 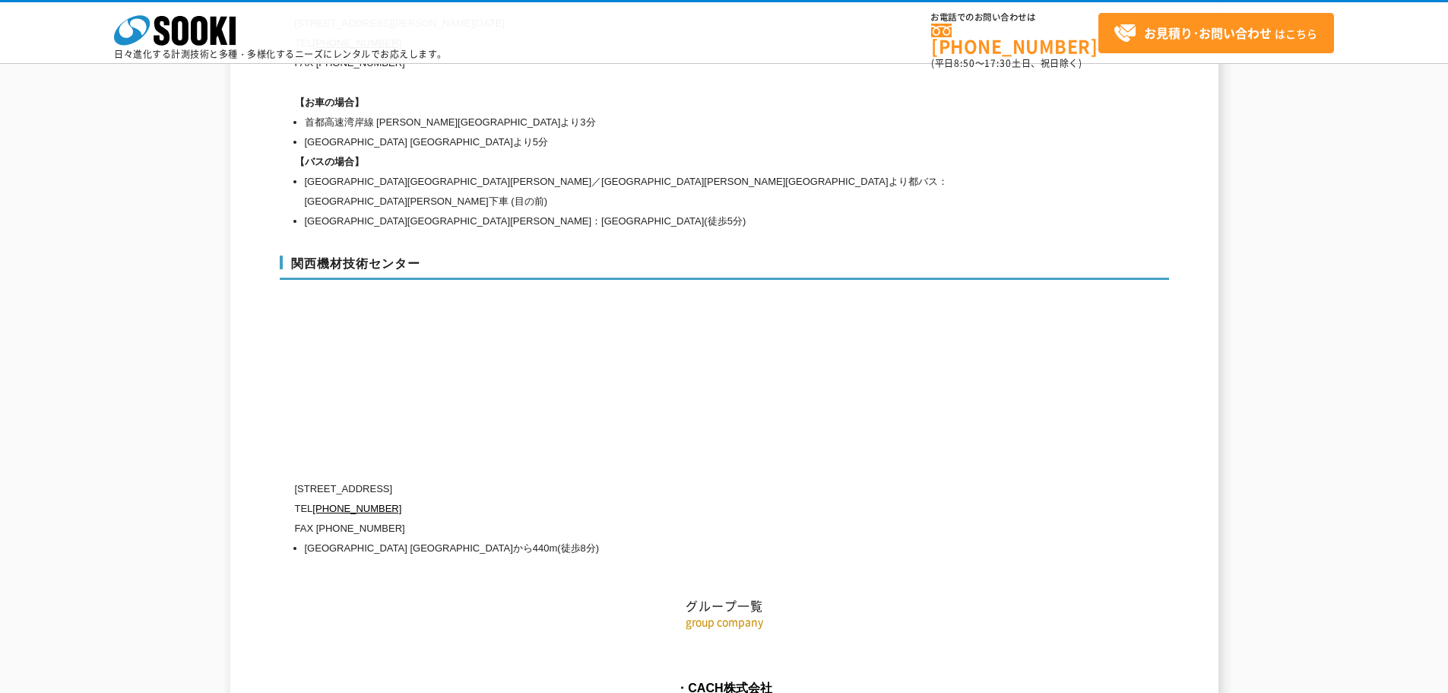 What do you see at coordinates (1216, 33) in the screenshot?
I see `a: お見積り･お問い合わせはこちら` at bounding box center [1216, 33].